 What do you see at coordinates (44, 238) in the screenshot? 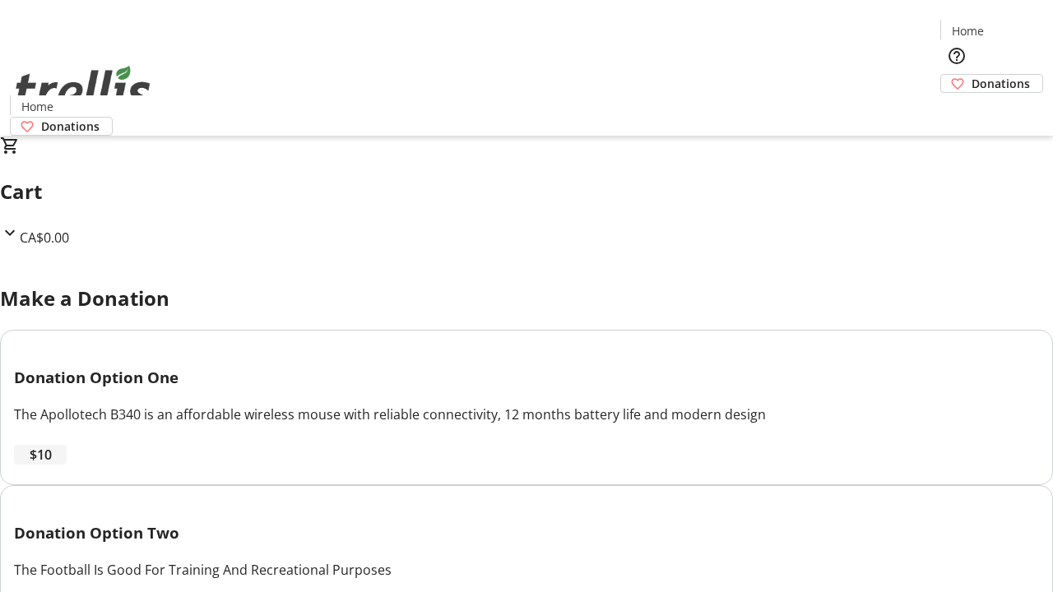
I see `span: CA$0.00` at bounding box center [44, 238].